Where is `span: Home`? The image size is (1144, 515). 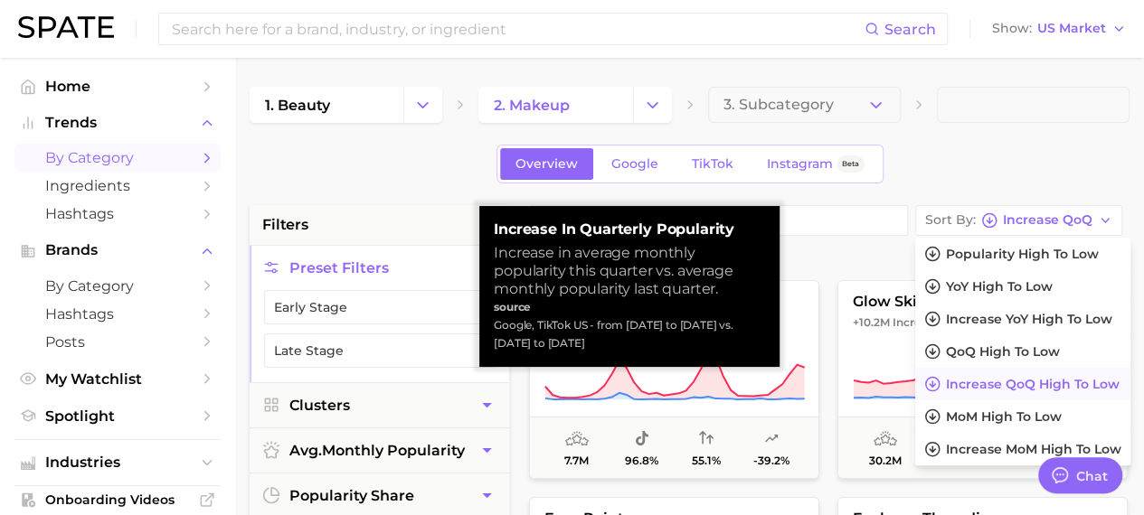 span: Home is located at coordinates (118, 86).